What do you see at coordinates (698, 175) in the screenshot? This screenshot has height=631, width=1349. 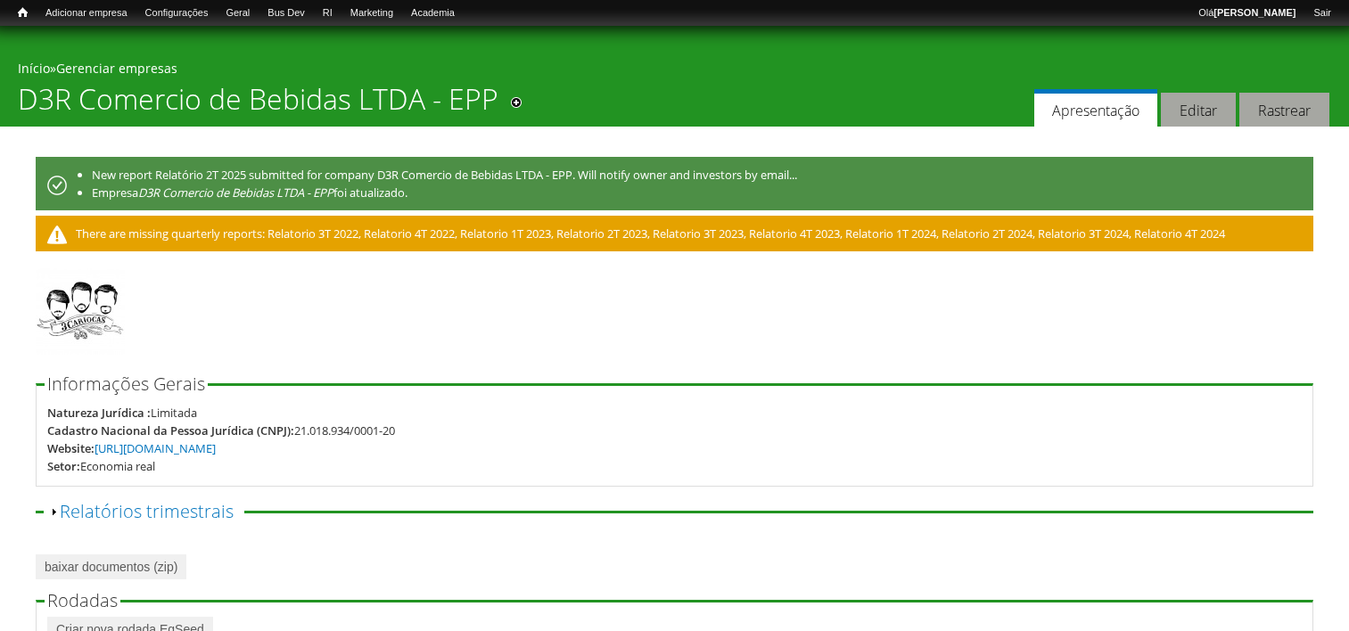 I see `li: New report Relatório 2T 2025 submitted for company D3R Comercio de Bebidas LTDA - EPP. Will notif...` at bounding box center [698, 175].